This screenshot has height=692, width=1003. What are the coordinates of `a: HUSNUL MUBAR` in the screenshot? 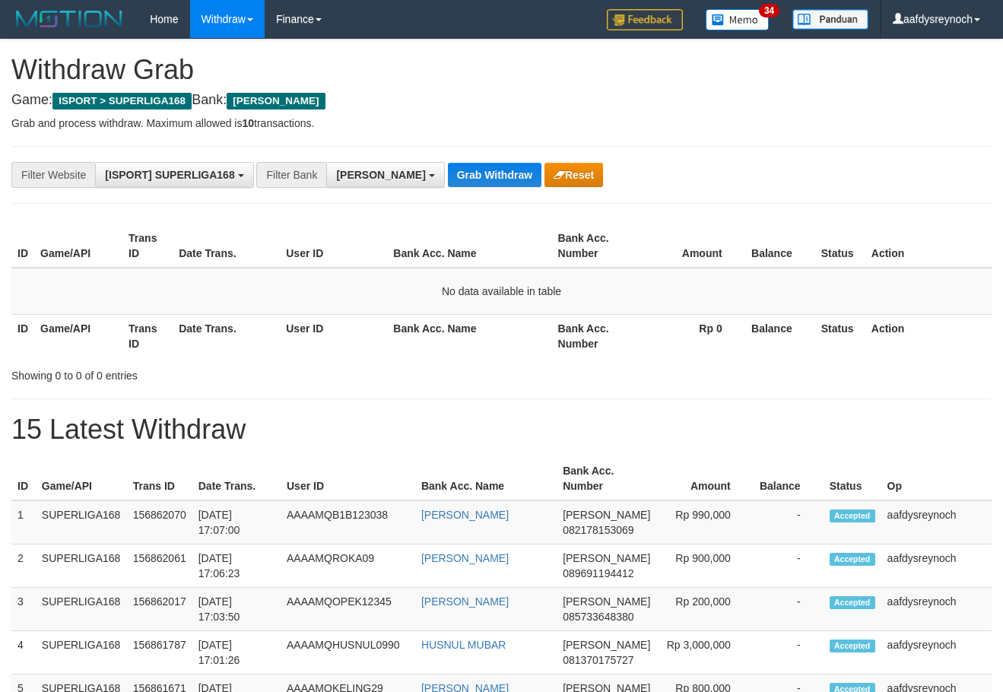 It's located at (464, 645).